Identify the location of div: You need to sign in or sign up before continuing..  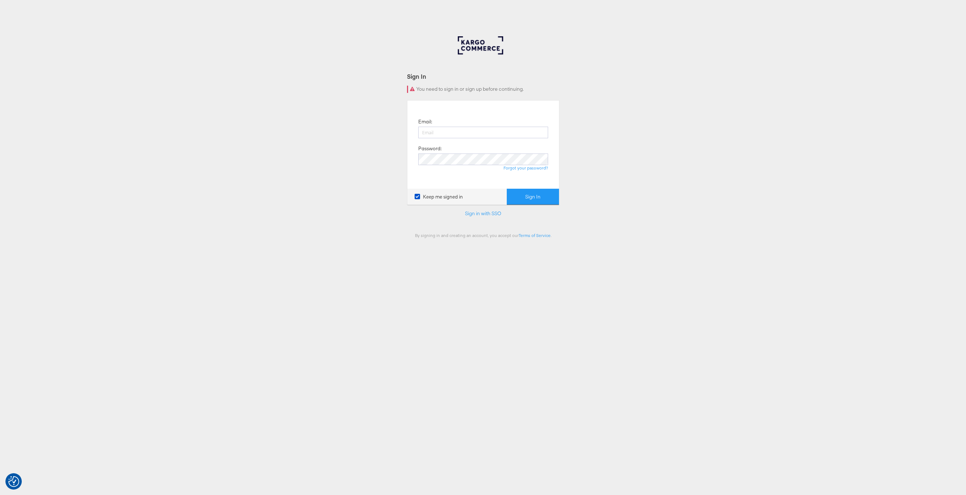
(483, 89).